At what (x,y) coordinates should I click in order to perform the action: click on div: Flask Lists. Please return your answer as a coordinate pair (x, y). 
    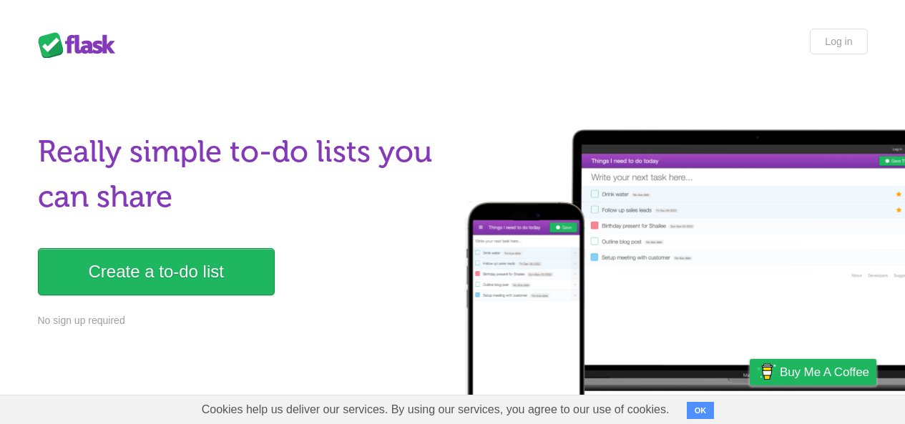
    Looking at the image, I should click on (81, 45).